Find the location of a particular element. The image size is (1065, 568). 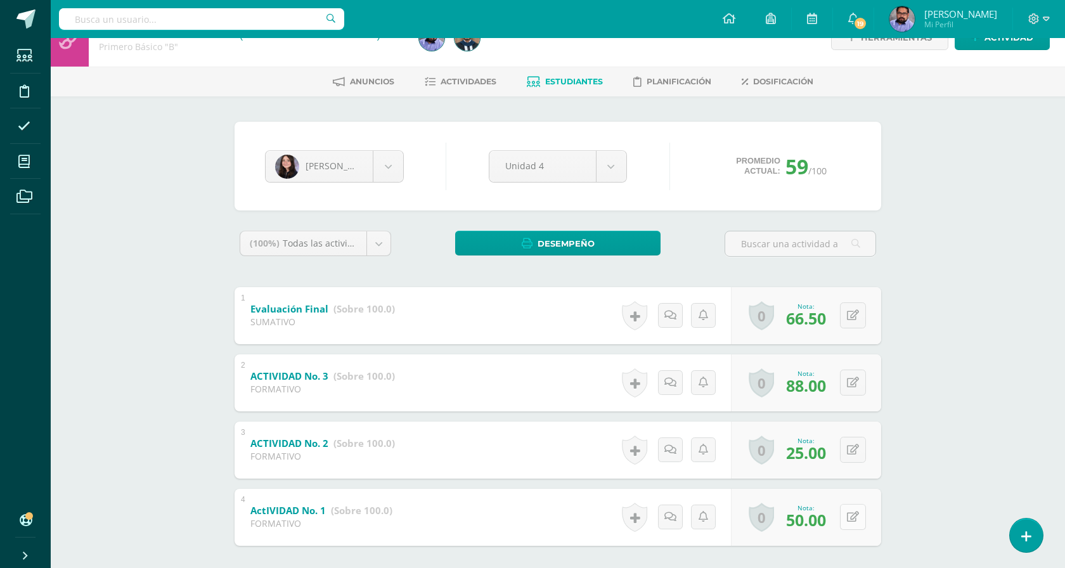

span: 50.00 is located at coordinates (805, 520).